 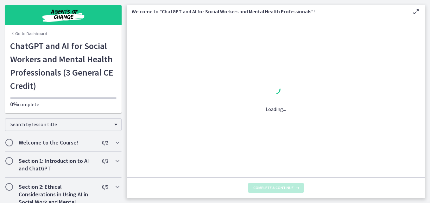 I want to click on div: 1, so click(x=276, y=91).